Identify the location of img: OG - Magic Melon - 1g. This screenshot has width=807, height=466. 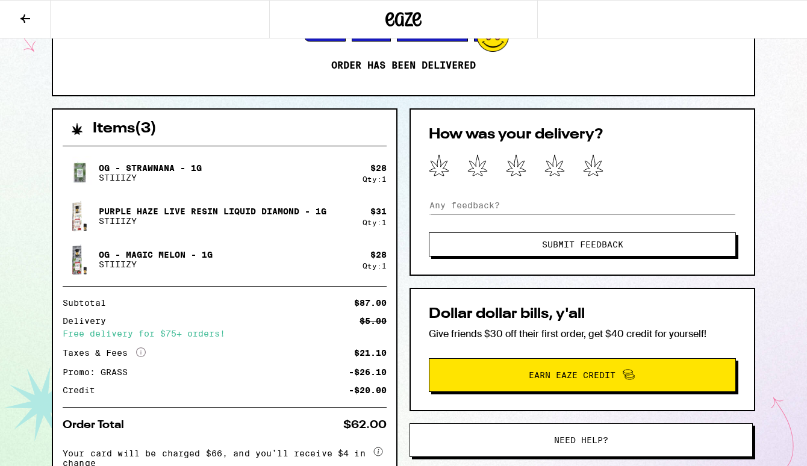
(79, 259).